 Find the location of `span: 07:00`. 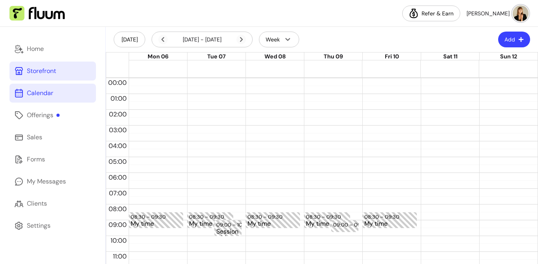

span: 07:00 is located at coordinates (118, 193).